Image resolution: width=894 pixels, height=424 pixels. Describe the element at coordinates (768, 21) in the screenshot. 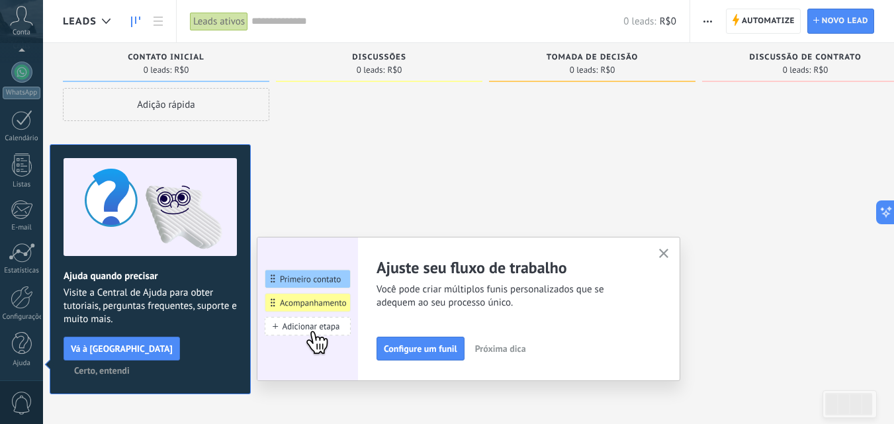

I see `span: Automatize` at that location.